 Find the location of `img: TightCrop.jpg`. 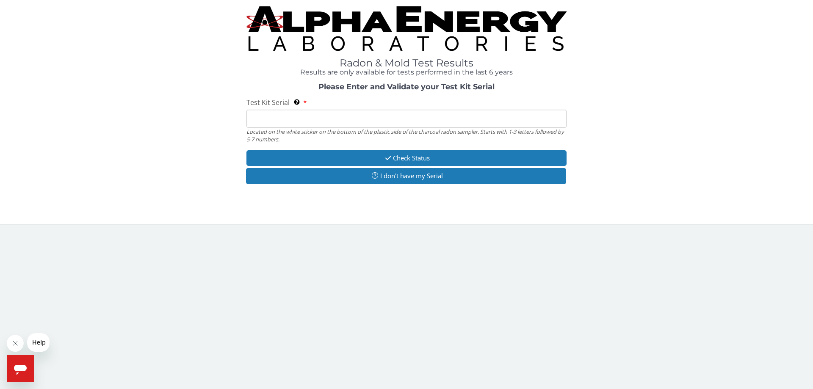

img: TightCrop.jpg is located at coordinates (407, 28).